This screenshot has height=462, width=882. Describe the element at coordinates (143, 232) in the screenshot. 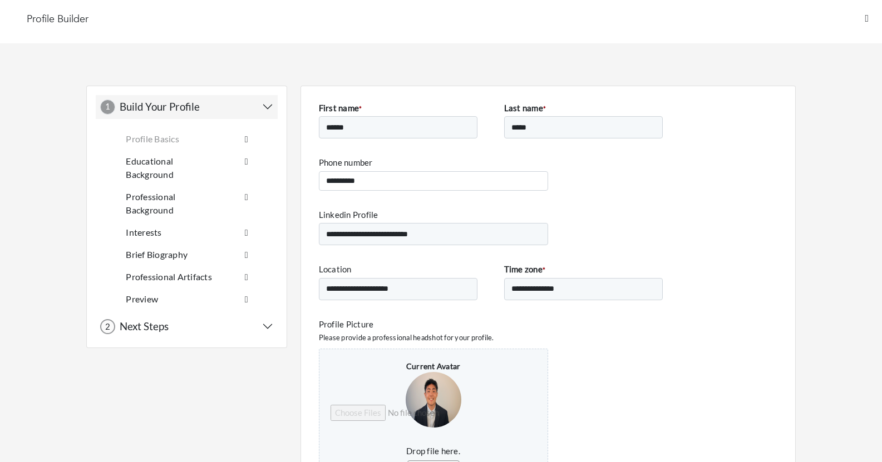

I see `a: Interests` at that location.